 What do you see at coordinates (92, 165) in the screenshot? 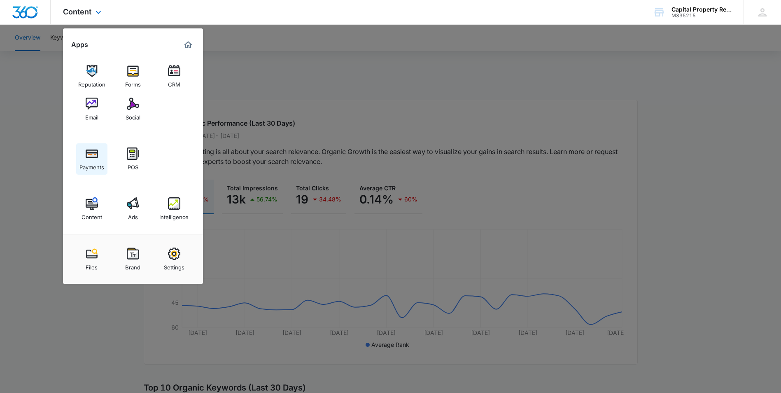
I see `div: Payments` at bounding box center [92, 165].